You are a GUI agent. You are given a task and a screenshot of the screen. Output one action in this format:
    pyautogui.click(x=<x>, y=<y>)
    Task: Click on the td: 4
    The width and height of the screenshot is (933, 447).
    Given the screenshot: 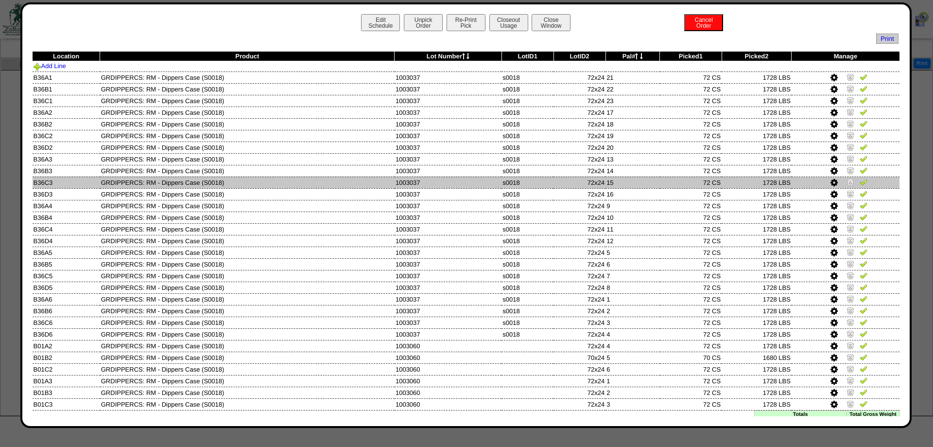 What is the action you would take?
    pyautogui.click(x=633, y=334)
    